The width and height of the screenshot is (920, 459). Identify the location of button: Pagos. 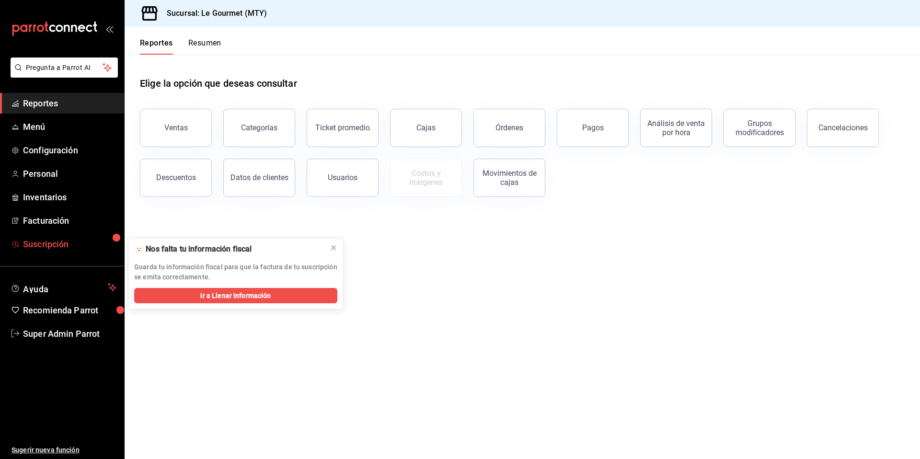
(593, 128).